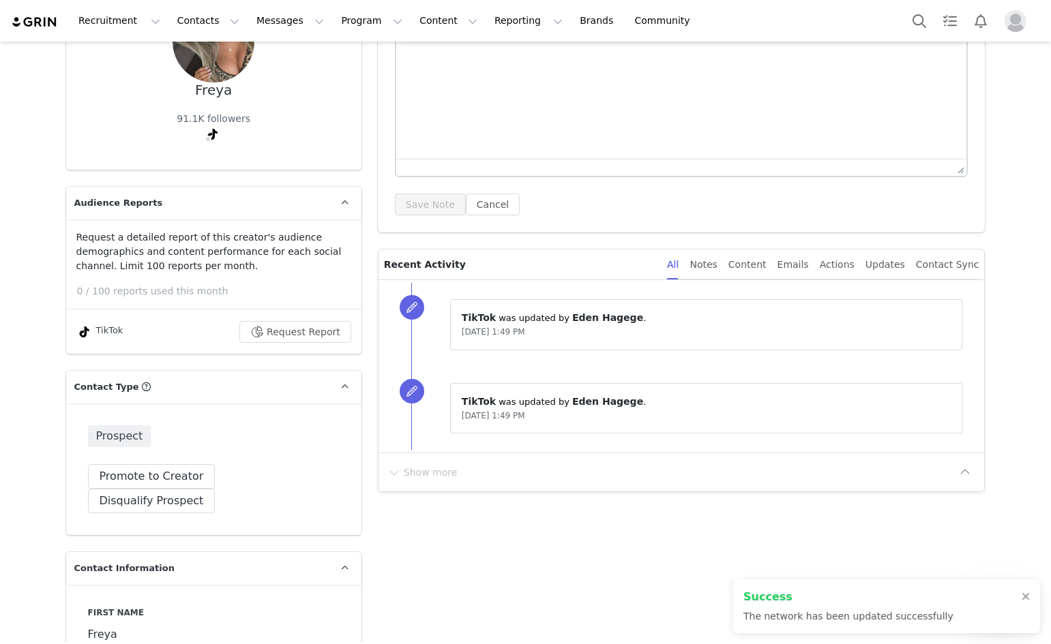 The width and height of the screenshot is (1051, 644). I want to click on button: Show more, so click(422, 472).